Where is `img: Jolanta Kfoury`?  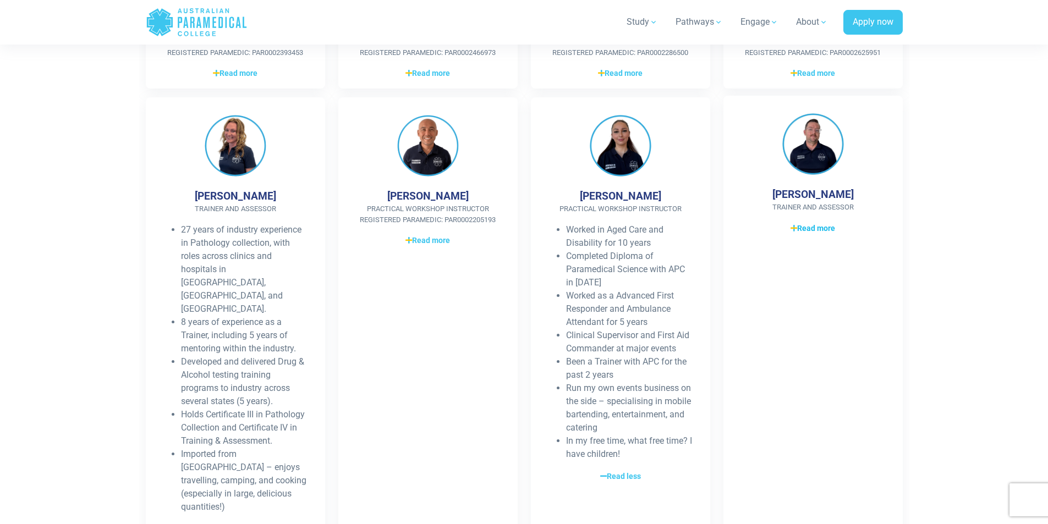
img: Jolanta Kfoury is located at coordinates (235, 146).